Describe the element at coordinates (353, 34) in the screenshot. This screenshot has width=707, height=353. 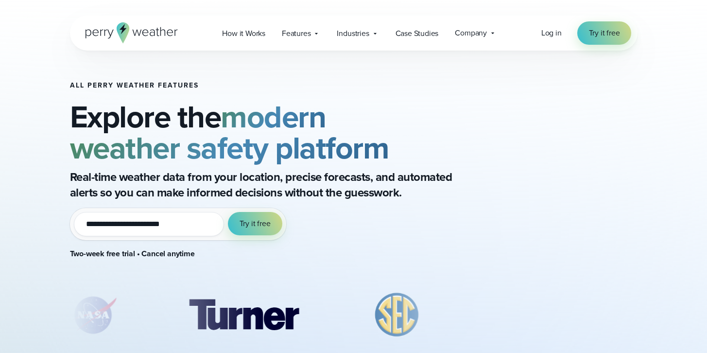
I see `span: Industries` at that location.